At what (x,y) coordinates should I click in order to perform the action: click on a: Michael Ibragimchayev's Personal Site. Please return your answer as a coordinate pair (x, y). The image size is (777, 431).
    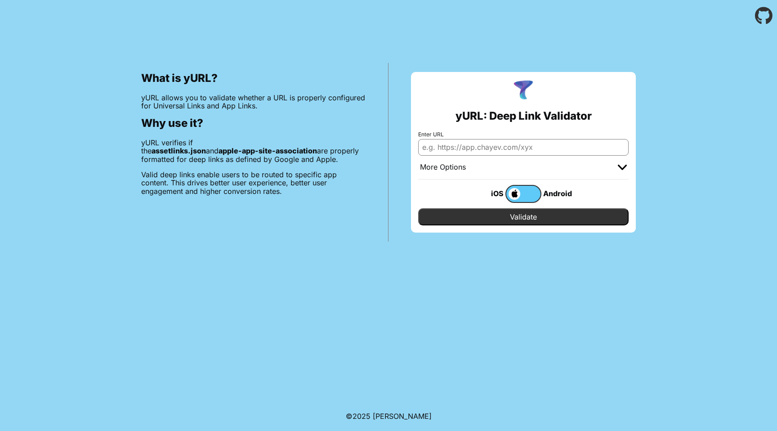
    Looking at the image, I should click on (402, 416).